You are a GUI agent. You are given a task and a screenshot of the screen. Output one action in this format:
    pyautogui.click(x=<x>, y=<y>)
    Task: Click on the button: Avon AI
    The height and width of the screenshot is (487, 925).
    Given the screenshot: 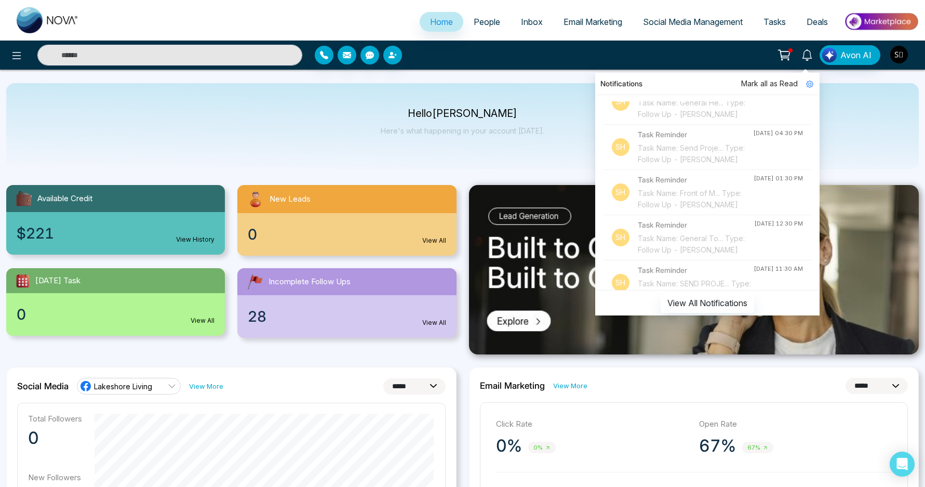 What is the action you would take?
    pyautogui.click(x=850, y=55)
    